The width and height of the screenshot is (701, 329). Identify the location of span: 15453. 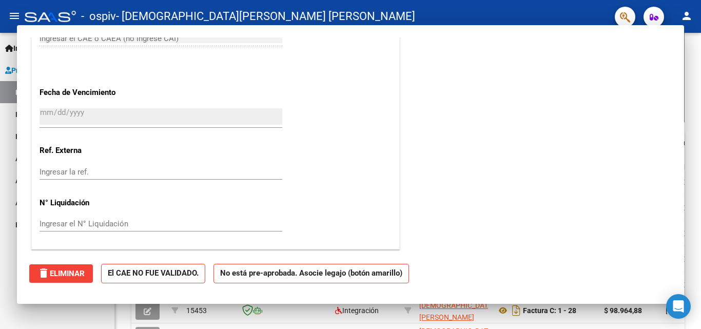
(196, 310).